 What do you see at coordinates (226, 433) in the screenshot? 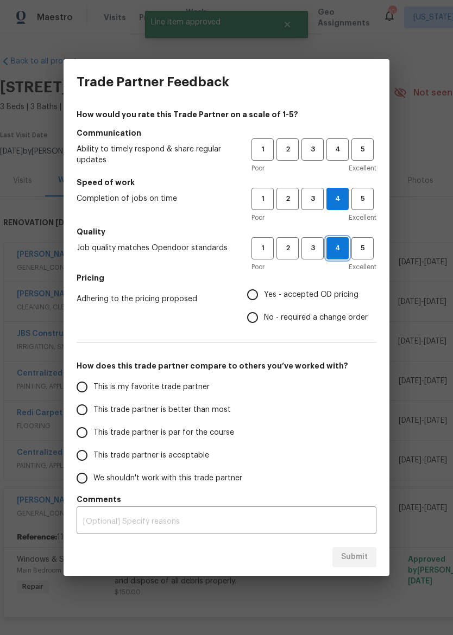
I see `div: How does this trade partner compare to others you’ve worked with?` at bounding box center [226, 433].